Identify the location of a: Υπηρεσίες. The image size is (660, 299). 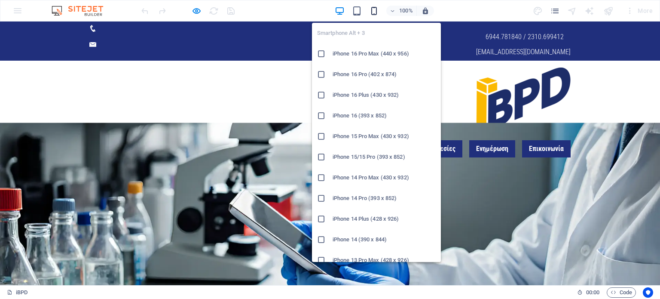
(440, 127).